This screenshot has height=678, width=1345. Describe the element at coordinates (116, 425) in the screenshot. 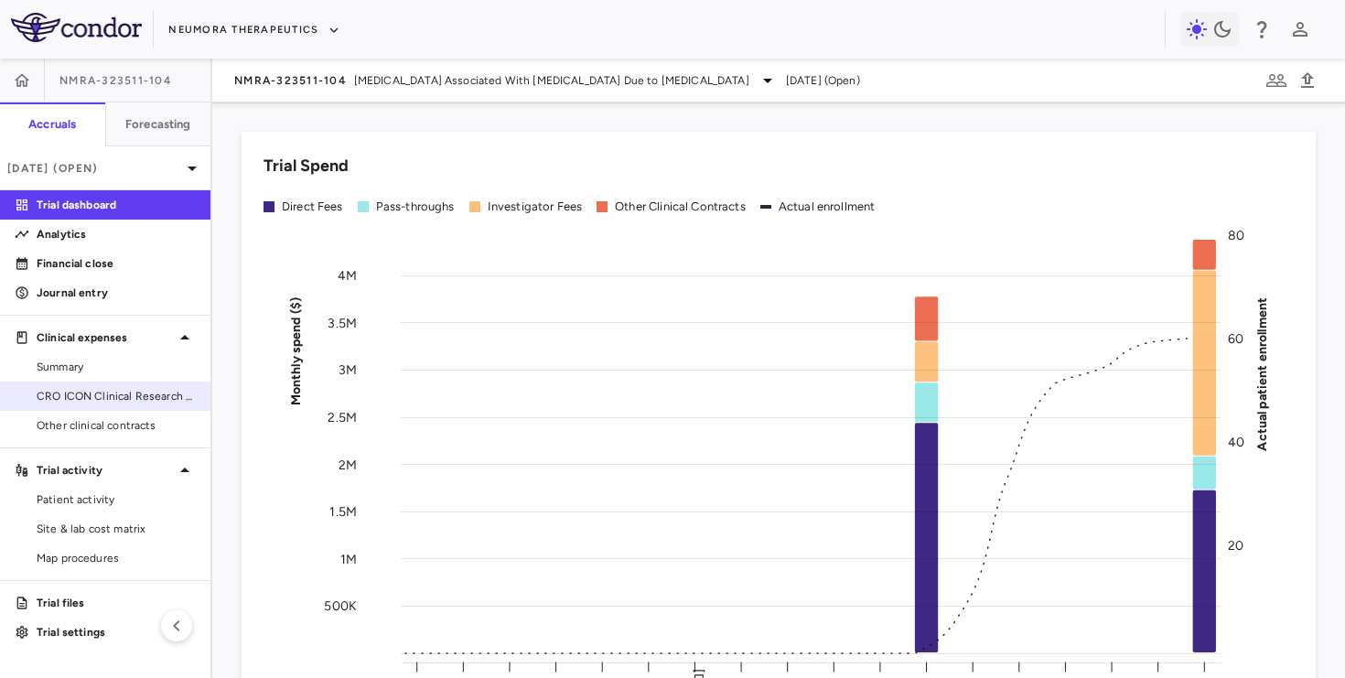

I see `span: Other clinical contracts` at that location.